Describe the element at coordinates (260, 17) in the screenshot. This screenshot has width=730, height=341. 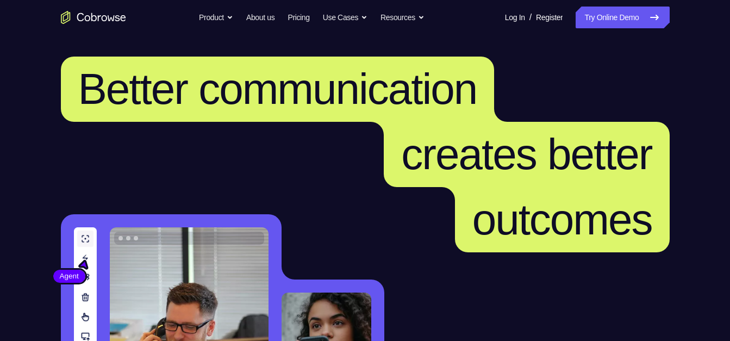
I see `a: About us` at that location.